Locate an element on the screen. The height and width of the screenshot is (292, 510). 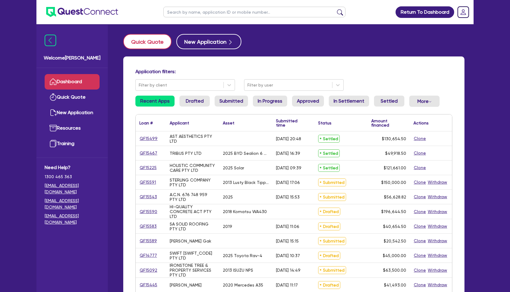
span: $49,918.50 is located at coordinates (396, 153).